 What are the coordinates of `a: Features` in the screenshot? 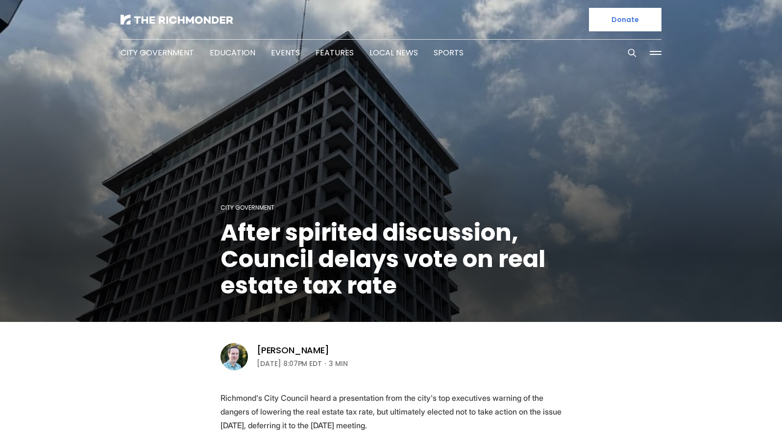 It's located at (335, 52).